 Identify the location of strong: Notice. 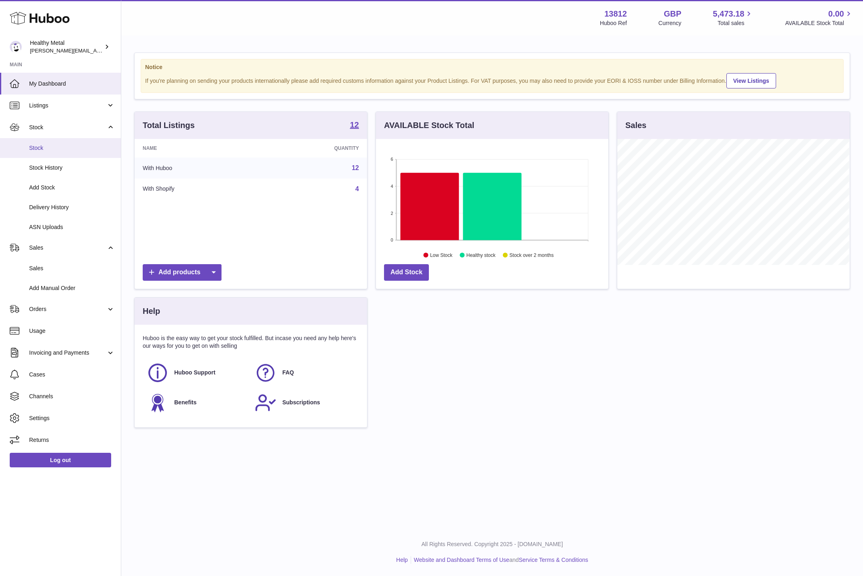
(492, 67).